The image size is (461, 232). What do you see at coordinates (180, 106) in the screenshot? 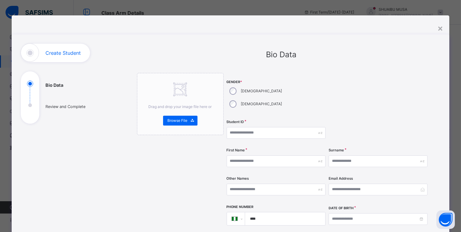
I see `span: Drag and drop your image file here or` at bounding box center [180, 106].